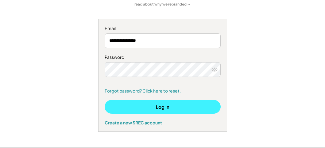 The height and width of the screenshot is (148, 325). I want to click on a: Forgot password? Click here to reset., so click(162, 91).